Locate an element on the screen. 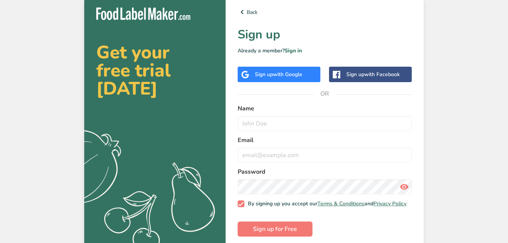 The image size is (508, 243). span: By signing up you accept our and is located at coordinates (326, 203).